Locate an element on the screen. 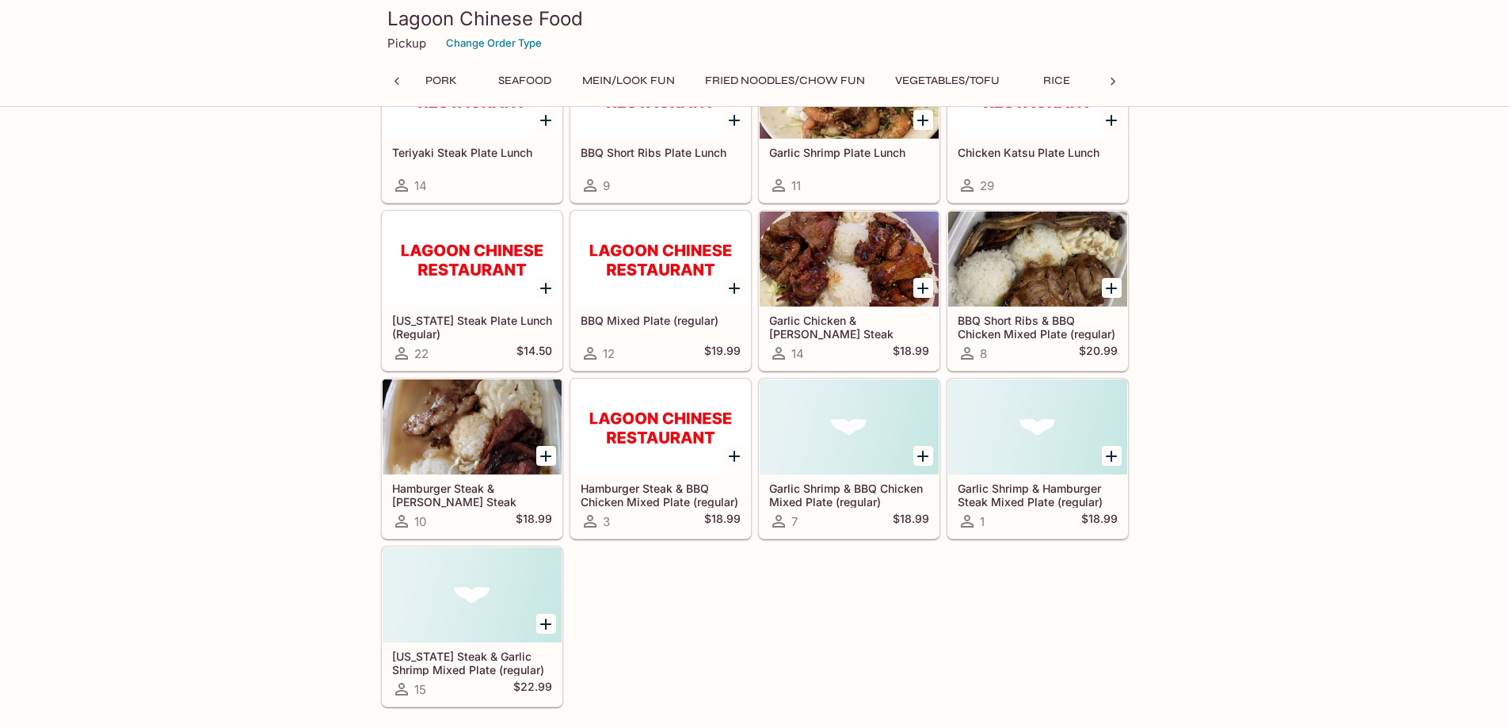 Image resolution: width=1509 pixels, height=728 pixels. h5: Teriyaki Steak Plate Lunch is located at coordinates (472, 152).